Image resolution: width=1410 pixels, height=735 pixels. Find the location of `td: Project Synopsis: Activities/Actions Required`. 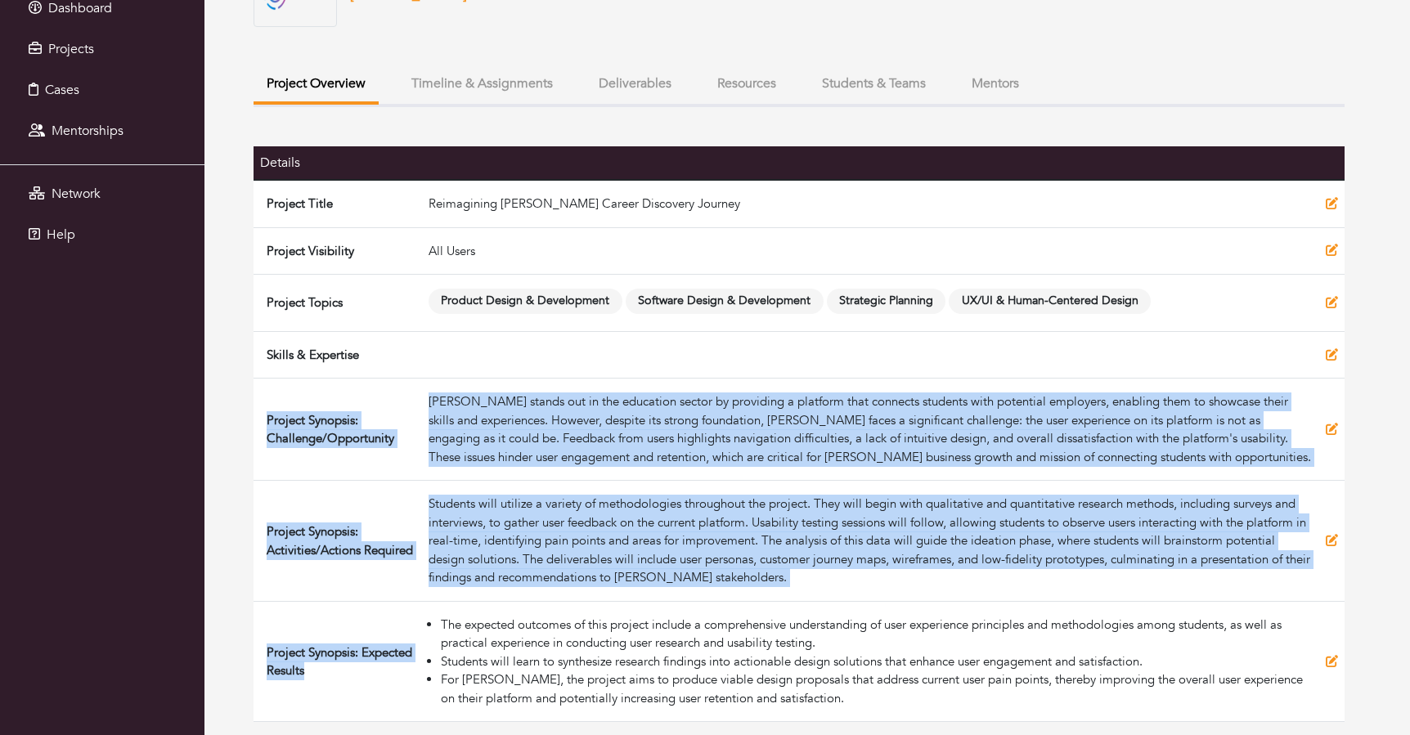

td: Project Synopsis: Activities/Actions Required is located at coordinates (338, 541).